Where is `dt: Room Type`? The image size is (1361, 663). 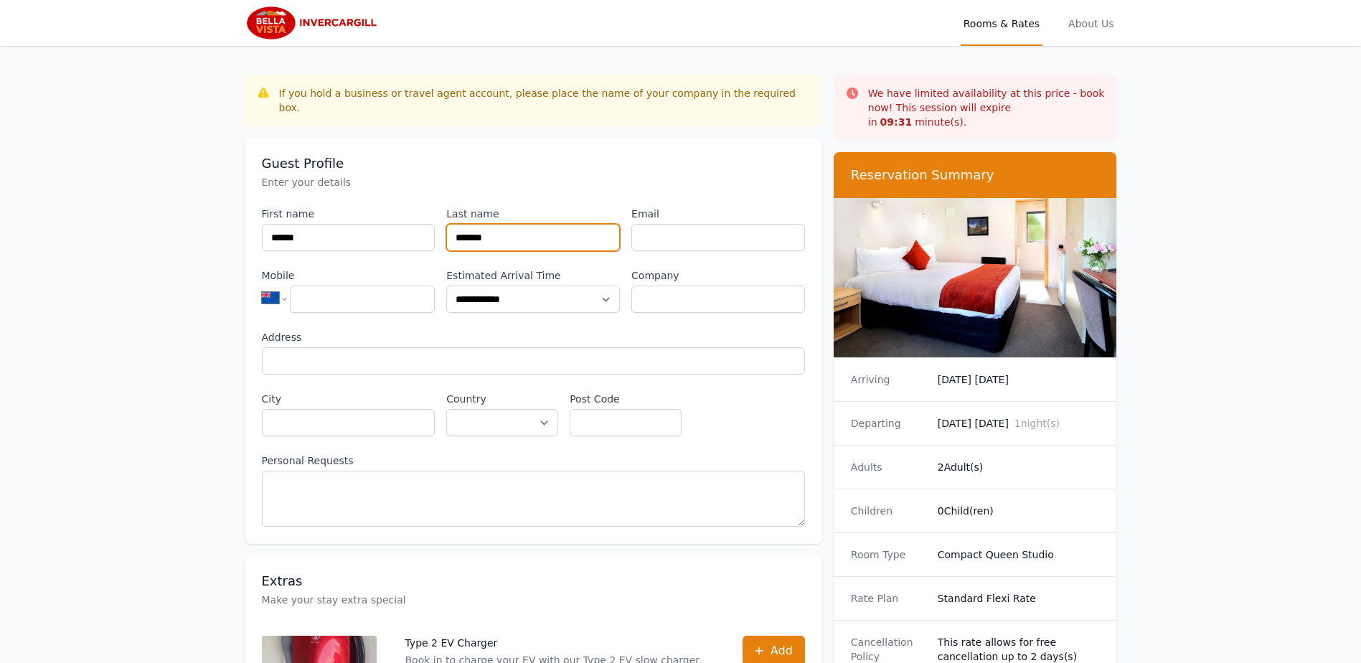
dt: Room Type is located at coordinates (888, 555).